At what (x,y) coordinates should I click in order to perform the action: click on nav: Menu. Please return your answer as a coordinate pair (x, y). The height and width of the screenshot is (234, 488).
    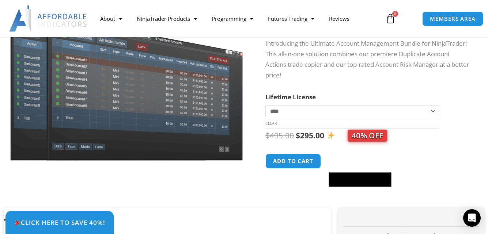
    Looking at the image, I should click on (237, 19).